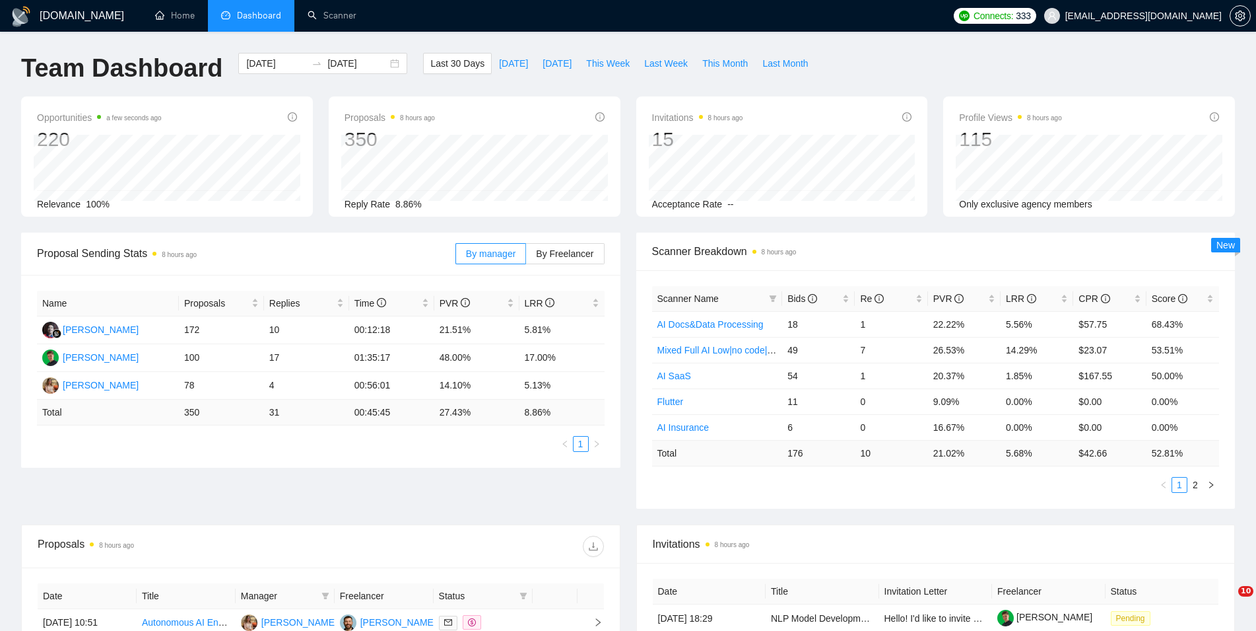 The width and height of the screenshot is (1256, 631). Describe the element at coordinates (370, 303) in the screenshot. I see `span: Time` at that location.